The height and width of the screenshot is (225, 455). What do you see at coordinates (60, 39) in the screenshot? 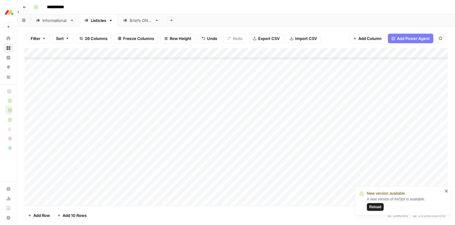
I see `span: Sort` at bounding box center [60, 39].